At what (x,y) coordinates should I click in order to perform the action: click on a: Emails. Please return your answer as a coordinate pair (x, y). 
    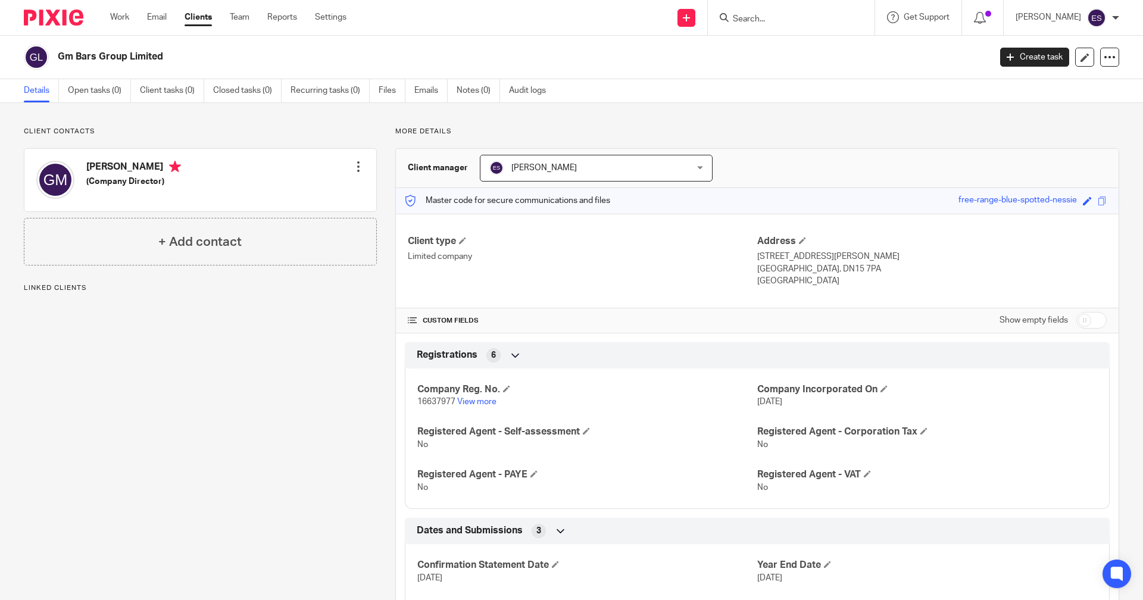
    Looking at the image, I should click on (431, 90).